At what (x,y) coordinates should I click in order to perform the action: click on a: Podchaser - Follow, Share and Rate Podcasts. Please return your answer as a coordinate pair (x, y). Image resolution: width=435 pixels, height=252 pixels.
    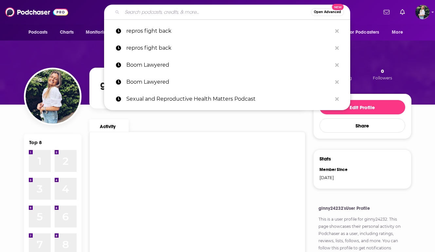
    Looking at the image, I should click on (37, 12).